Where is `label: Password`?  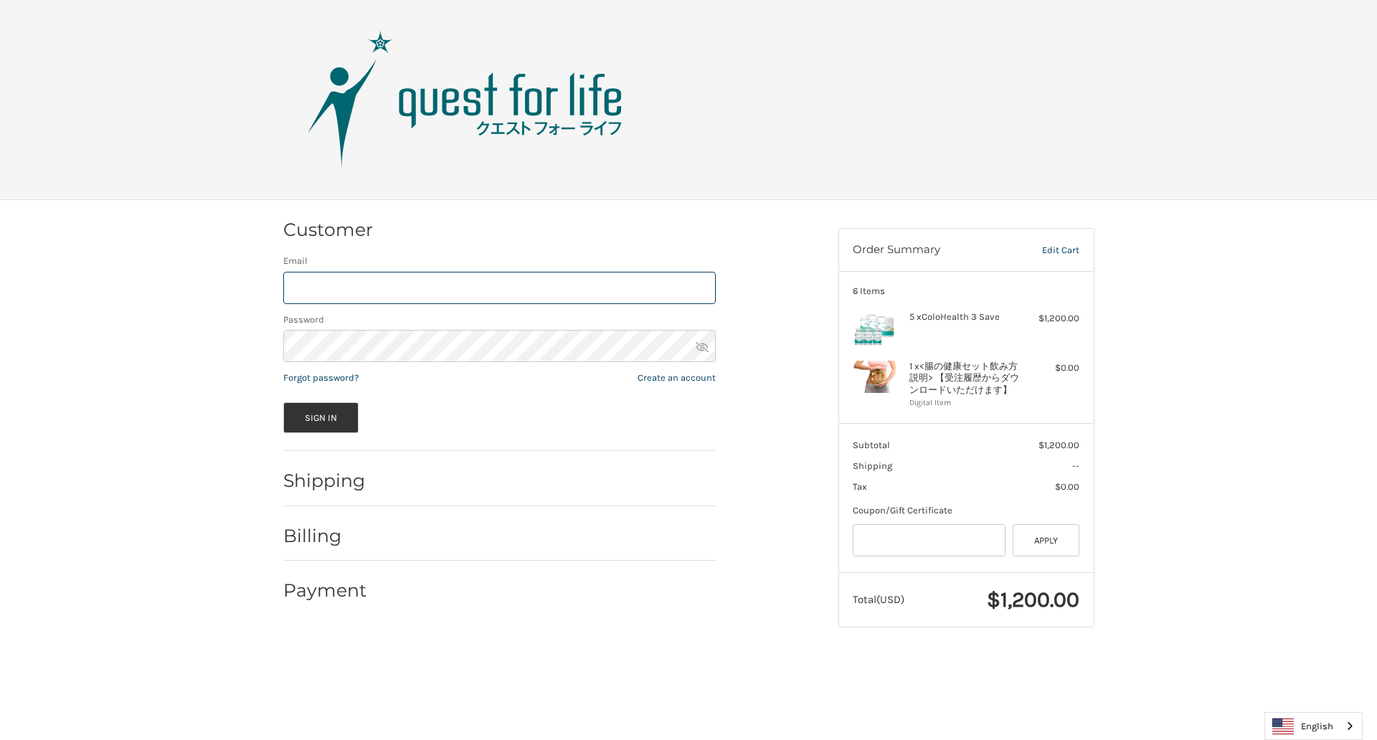 label: Password is located at coordinates (499, 320).